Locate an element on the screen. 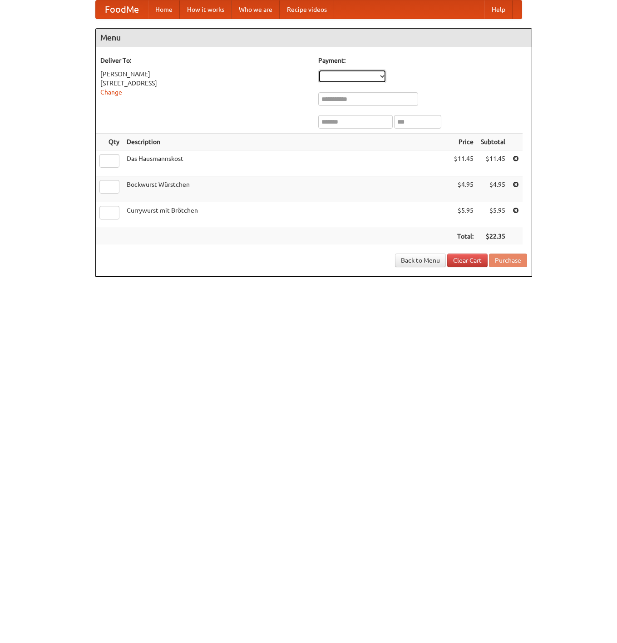  th: Description is located at coordinates (287, 142).